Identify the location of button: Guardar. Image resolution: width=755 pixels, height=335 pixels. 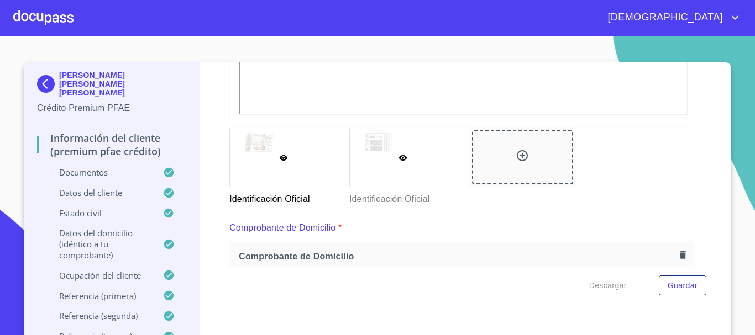
(682, 286).